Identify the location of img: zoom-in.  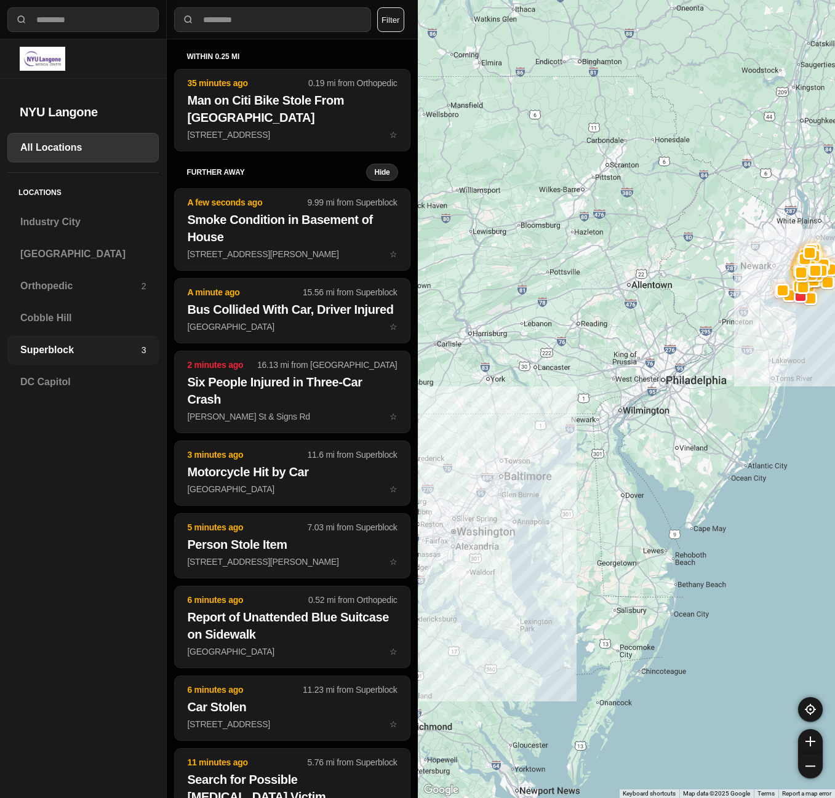
(811, 742).